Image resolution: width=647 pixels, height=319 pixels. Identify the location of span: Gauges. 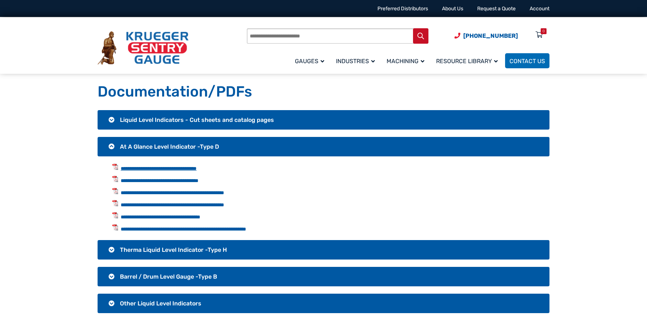
(310, 61).